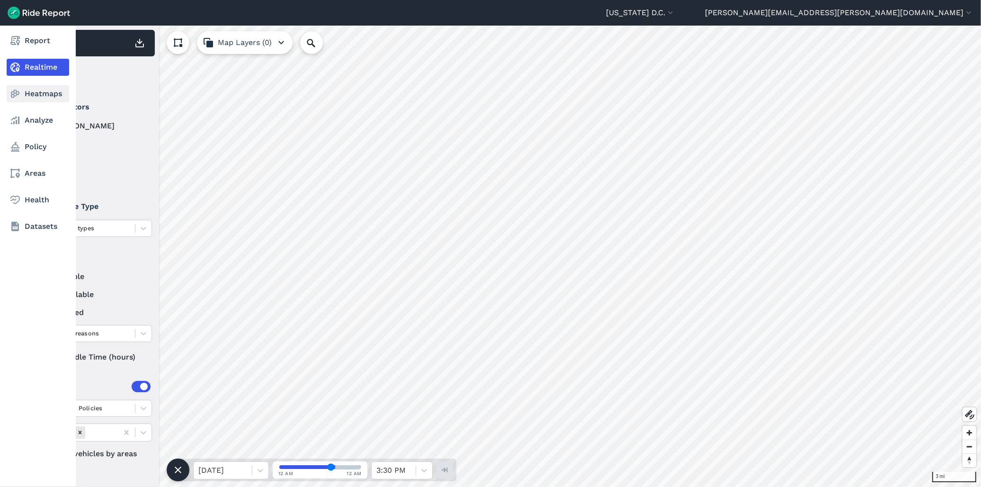  I want to click on a: Policy, so click(38, 147).